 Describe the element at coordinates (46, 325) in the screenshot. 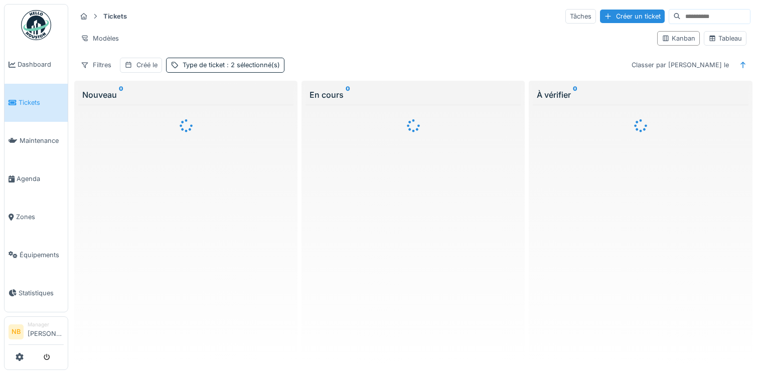

I see `div: Manager` at that location.